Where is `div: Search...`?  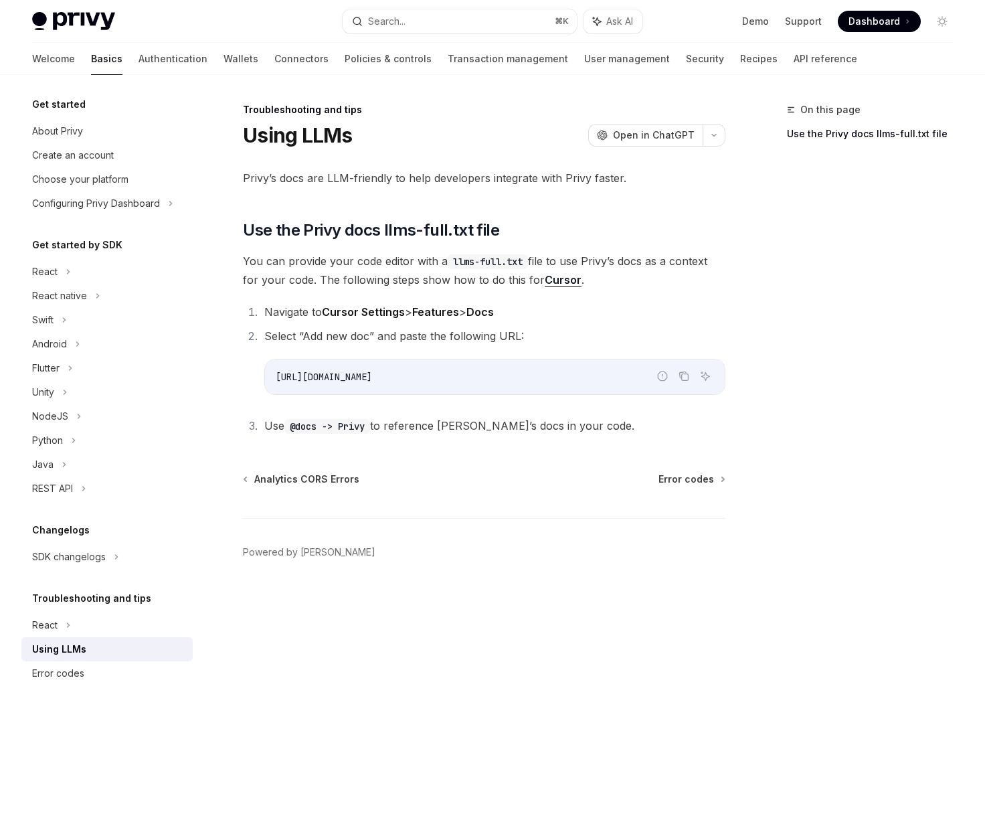
div: Search... is located at coordinates (387, 21).